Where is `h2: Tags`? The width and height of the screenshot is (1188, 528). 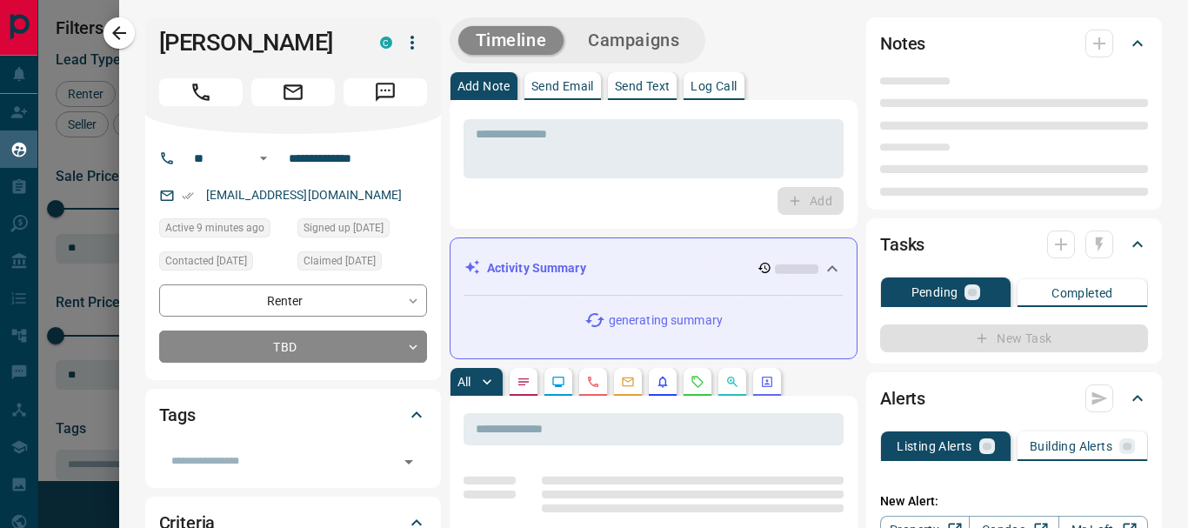
h2: Tags is located at coordinates (177, 415).